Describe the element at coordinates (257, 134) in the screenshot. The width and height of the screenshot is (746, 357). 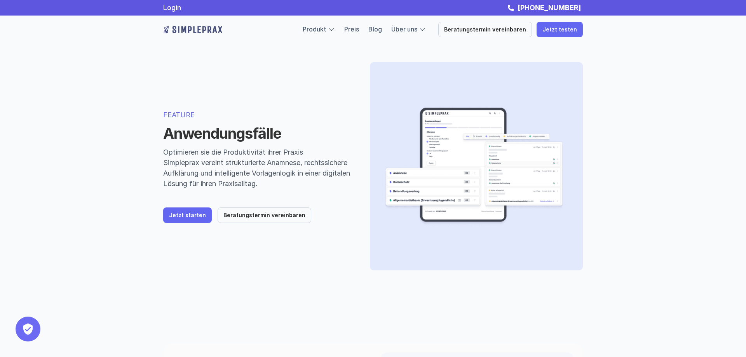
I see `h1: Anwendungsfälle` at that location.